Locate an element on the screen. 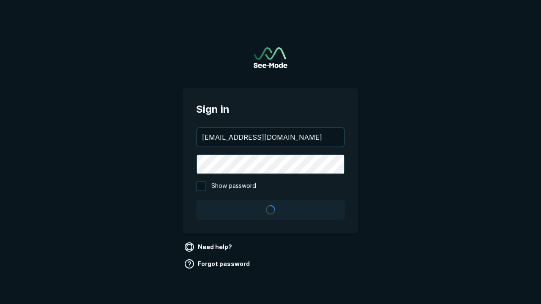  span: Sign in is located at coordinates (270, 109).